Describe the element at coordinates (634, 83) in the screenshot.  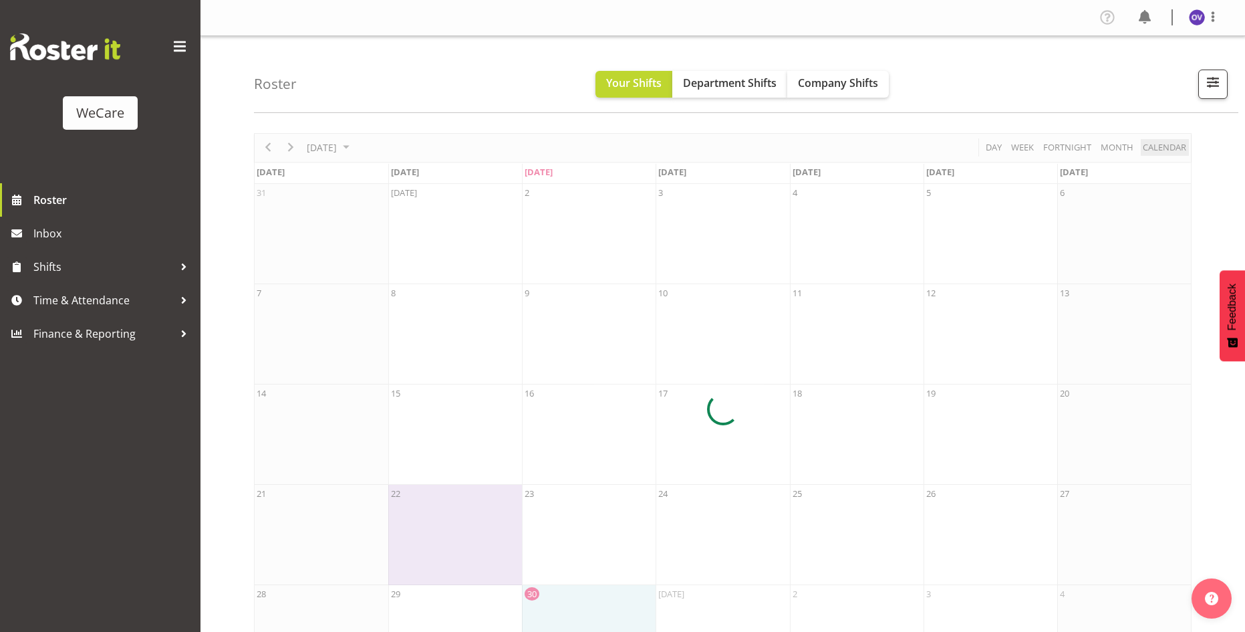
I see `span: Your Shifts` at that location.